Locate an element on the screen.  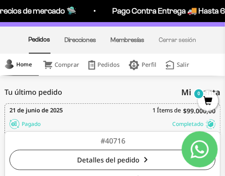
a: Direcciones is located at coordinates (81, 40).